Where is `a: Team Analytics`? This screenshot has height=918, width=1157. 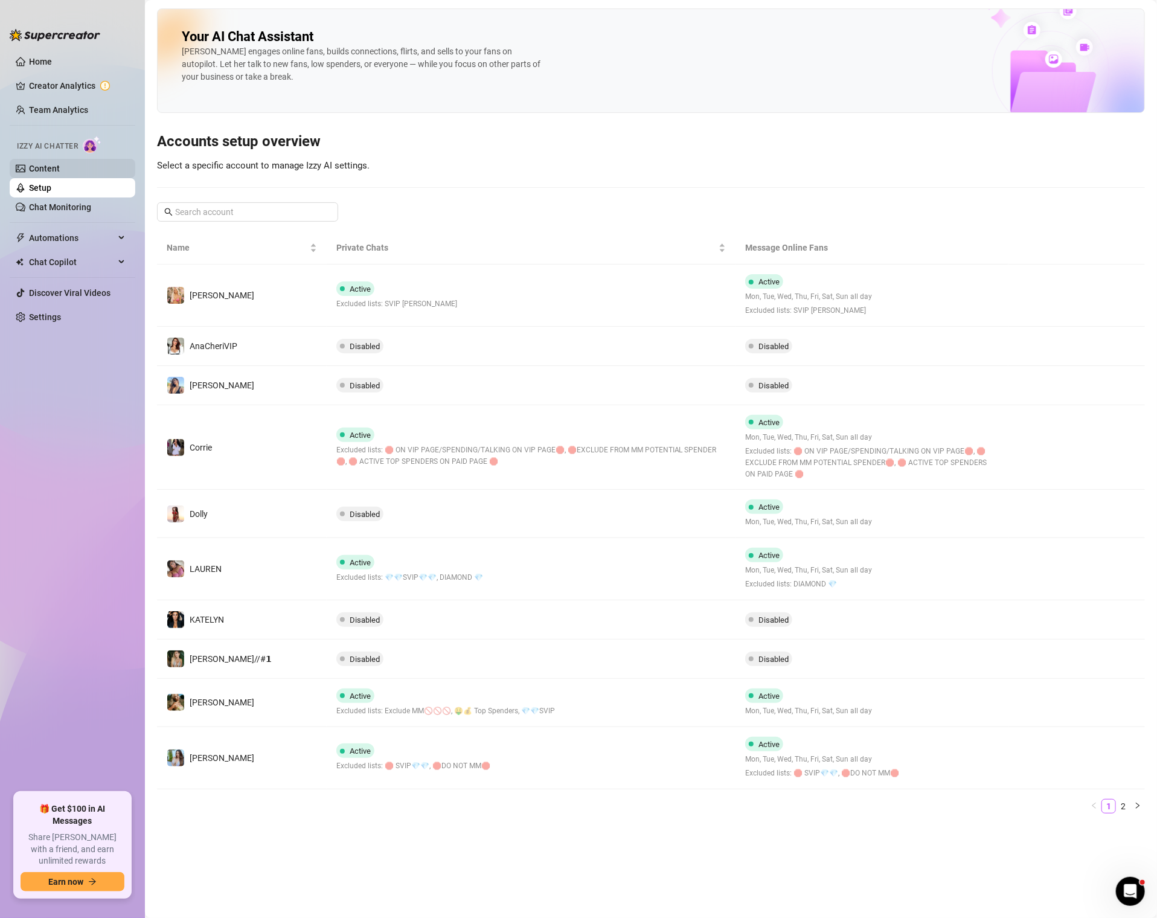 a: Team Analytics is located at coordinates (59, 110).